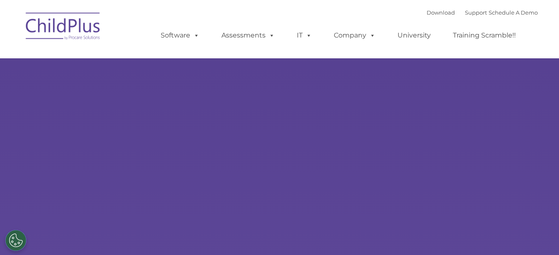 This screenshot has width=559, height=255. Describe the element at coordinates (180, 35) in the screenshot. I see `a: Software` at that location.